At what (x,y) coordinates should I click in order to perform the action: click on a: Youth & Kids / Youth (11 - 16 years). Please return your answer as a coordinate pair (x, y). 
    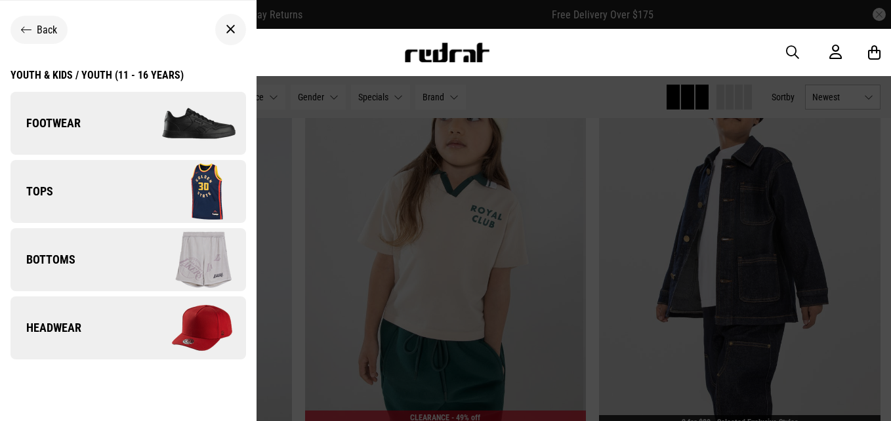
    Looking at the image, I should click on (97, 80).